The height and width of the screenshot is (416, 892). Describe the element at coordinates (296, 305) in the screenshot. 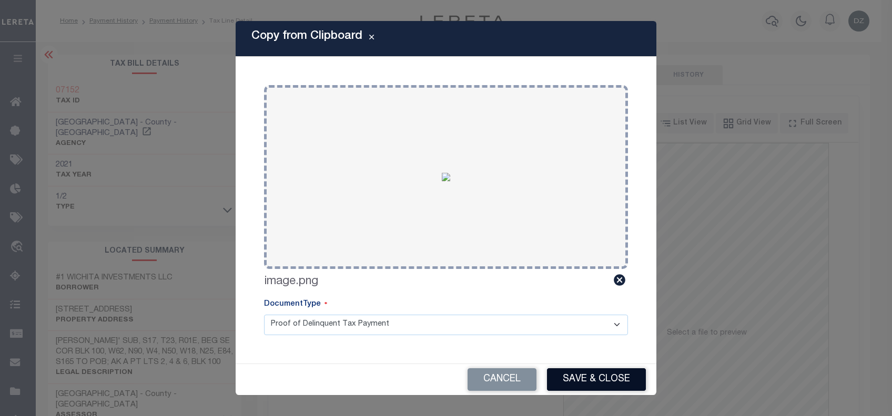

I see `label: DocumentType` at that location.